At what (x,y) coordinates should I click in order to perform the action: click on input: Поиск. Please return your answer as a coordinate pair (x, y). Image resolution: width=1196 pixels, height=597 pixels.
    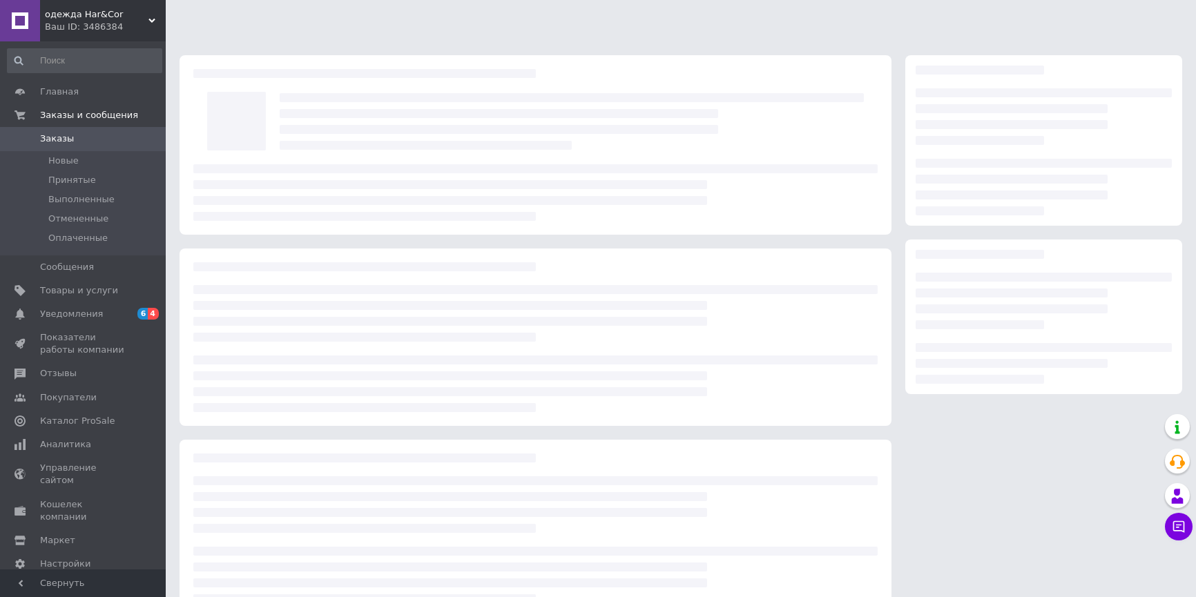
    Looking at the image, I should click on (84, 61).